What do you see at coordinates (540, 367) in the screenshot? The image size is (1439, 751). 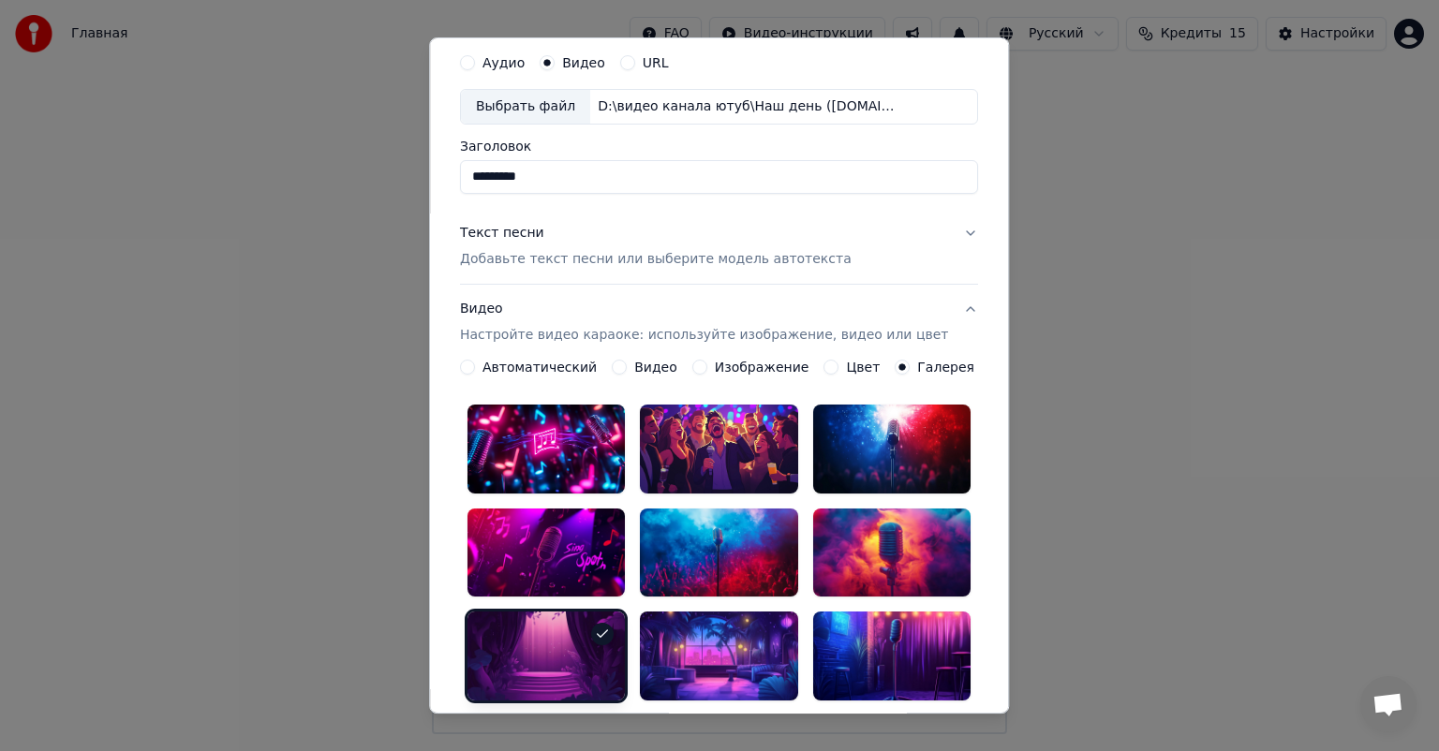 I see `label: Автоматический` at bounding box center [540, 367].